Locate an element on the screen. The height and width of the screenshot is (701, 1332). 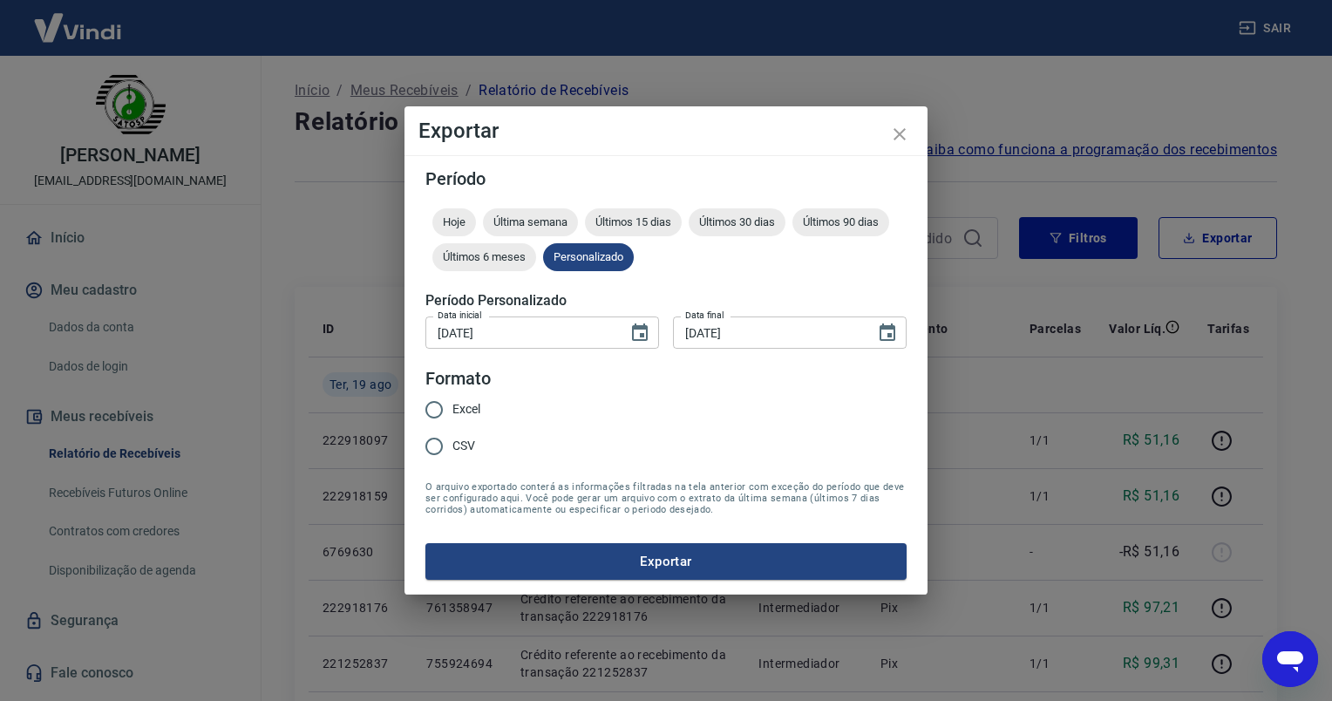
legend: Formato is located at coordinates (458, 378).